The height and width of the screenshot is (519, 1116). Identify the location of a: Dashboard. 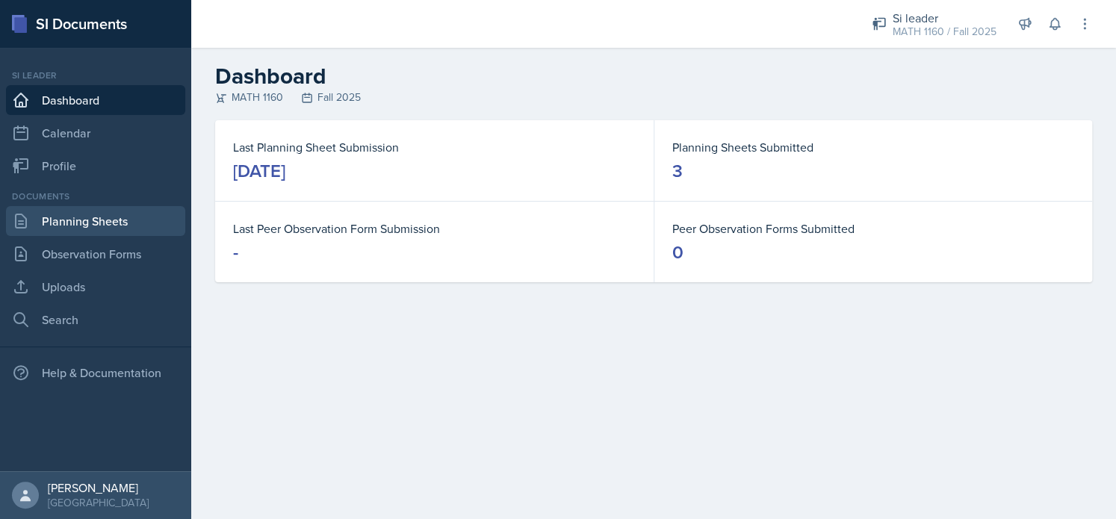
(96, 100).